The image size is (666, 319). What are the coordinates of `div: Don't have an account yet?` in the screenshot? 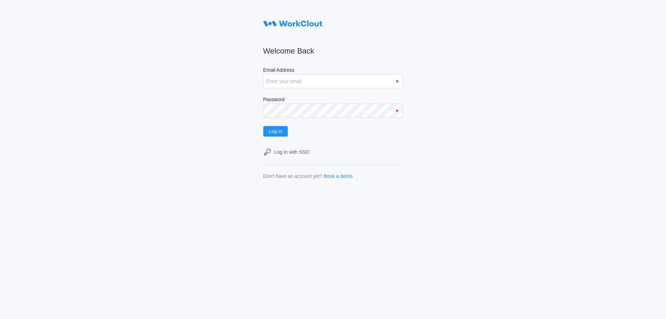 It's located at (293, 176).